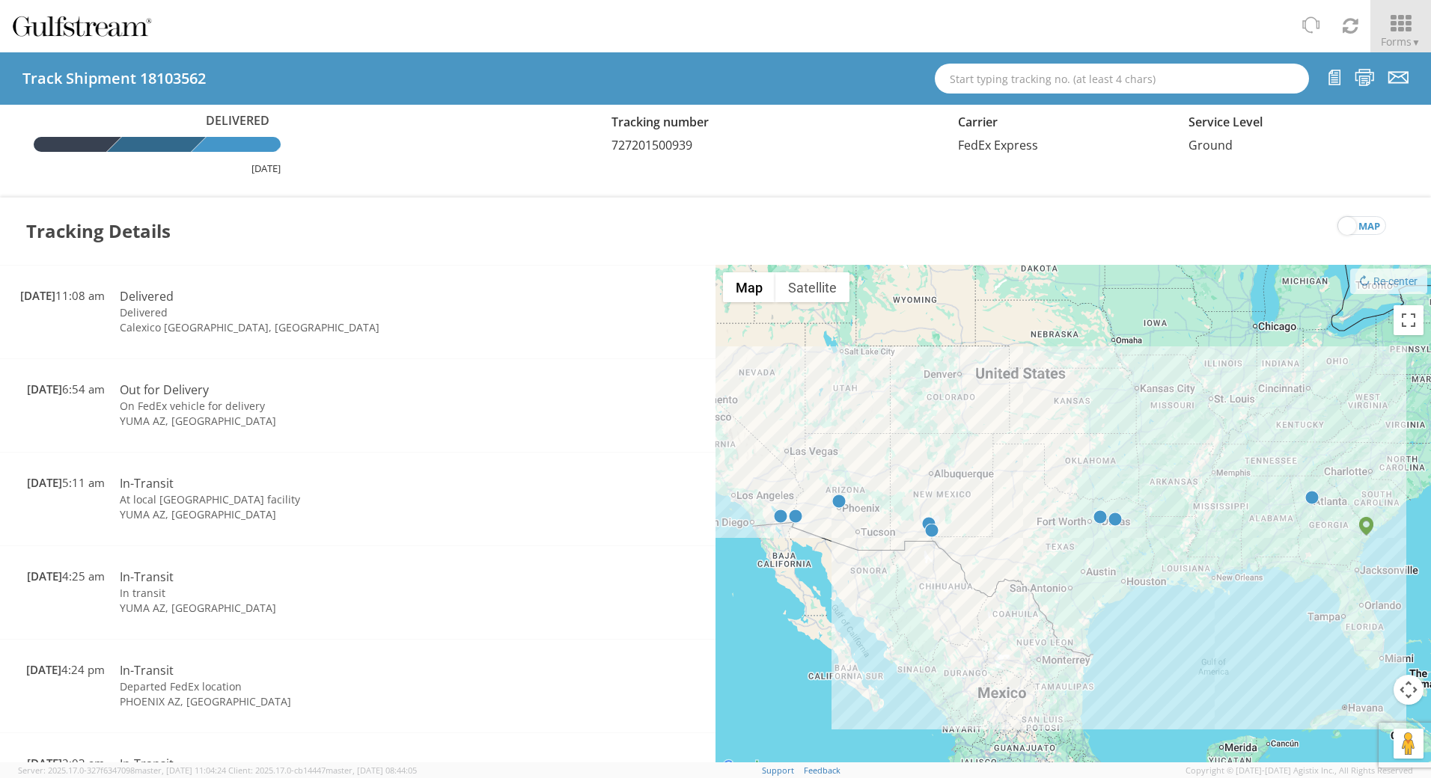 This screenshot has width=1431, height=778. Describe the element at coordinates (998, 145) in the screenshot. I see `span: FedEx Express` at that location.